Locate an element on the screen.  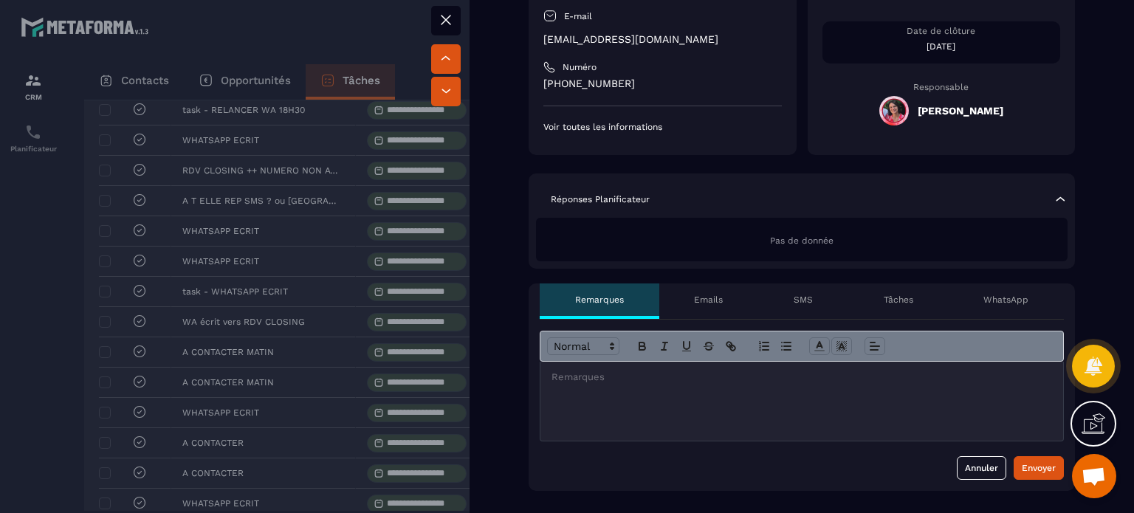
p: Responsable is located at coordinates (941, 87).